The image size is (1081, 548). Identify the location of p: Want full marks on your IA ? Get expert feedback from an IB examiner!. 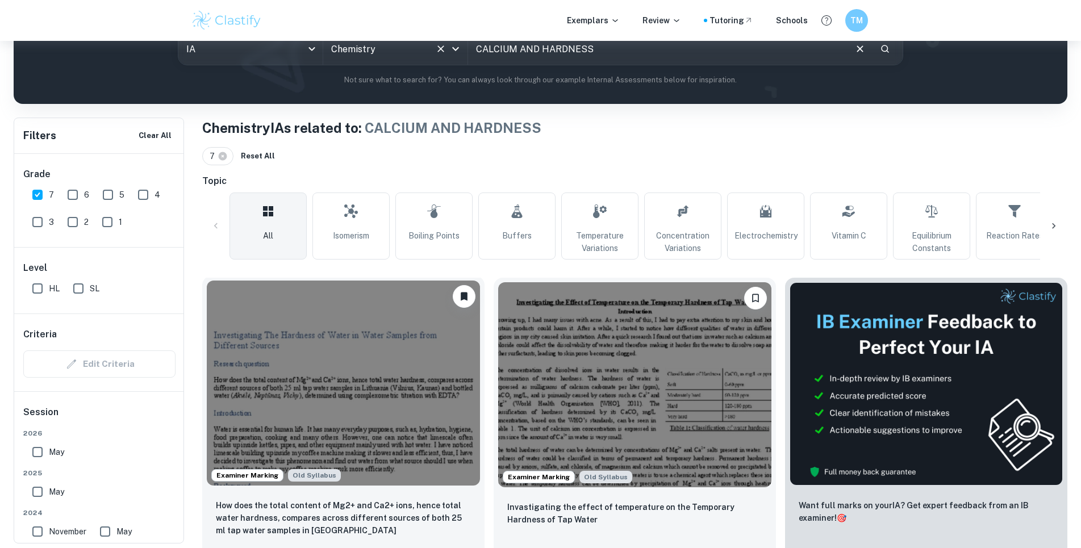
(926, 512).